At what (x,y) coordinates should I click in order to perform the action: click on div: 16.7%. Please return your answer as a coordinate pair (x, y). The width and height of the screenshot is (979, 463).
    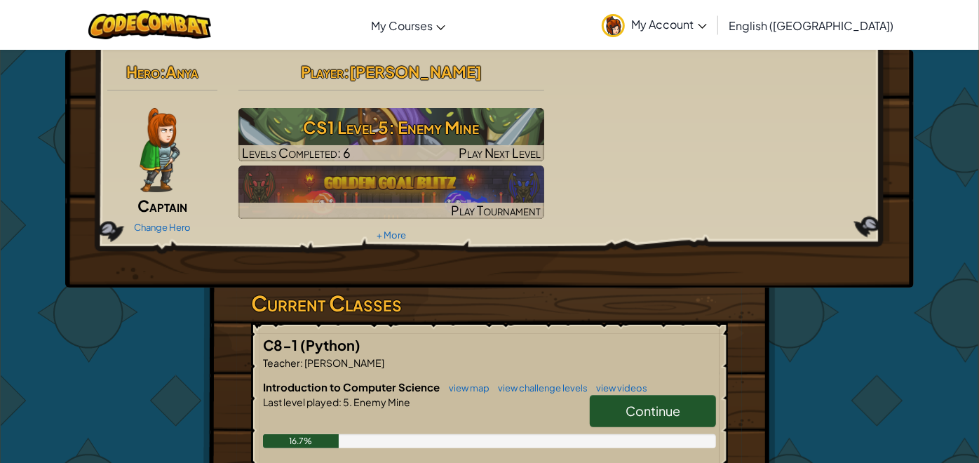
    Looking at the image, I should click on (301, 441).